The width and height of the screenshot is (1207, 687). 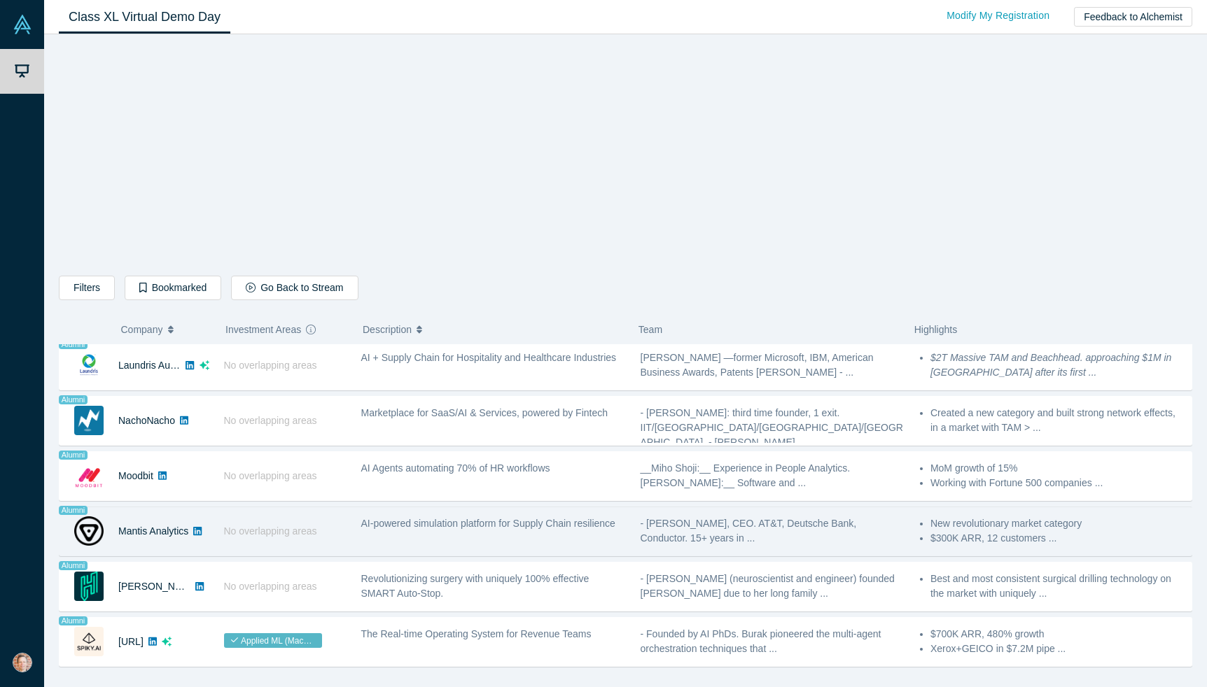 What do you see at coordinates (493, 330) in the screenshot?
I see `button: Description` at bounding box center [493, 330].